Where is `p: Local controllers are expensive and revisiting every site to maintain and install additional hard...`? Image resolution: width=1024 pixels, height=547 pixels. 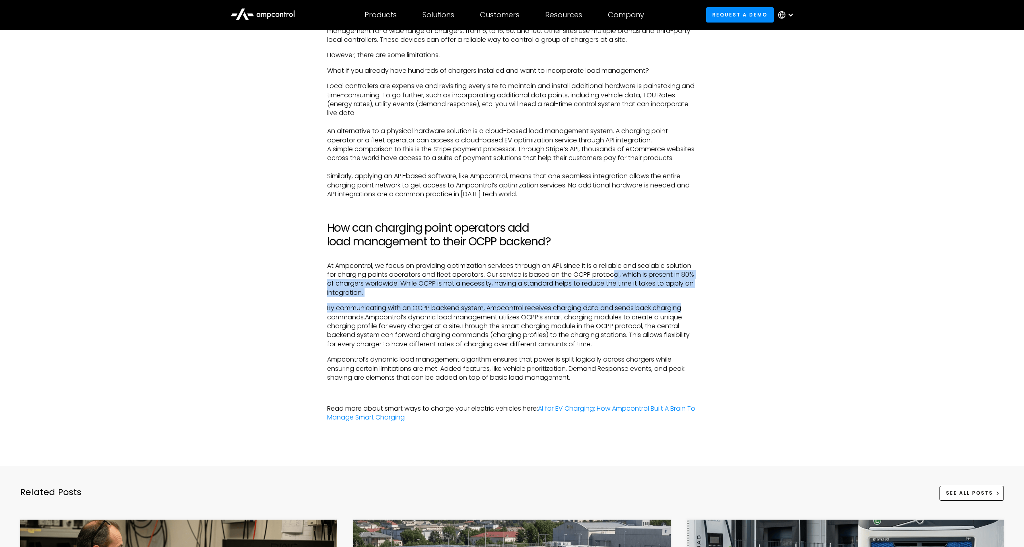 p: Local controllers are expensive and revisiting every site to maintain and install additional hard... is located at coordinates (512, 140).